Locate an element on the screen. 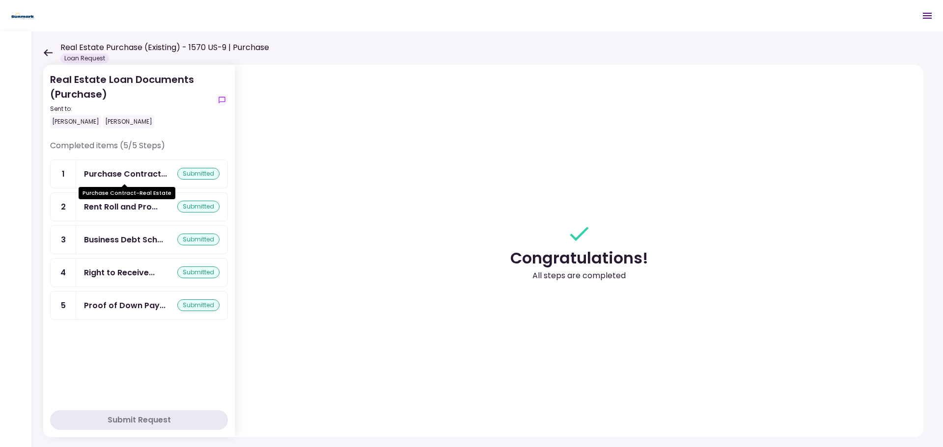  button: Submit Request is located at coordinates (139, 420).